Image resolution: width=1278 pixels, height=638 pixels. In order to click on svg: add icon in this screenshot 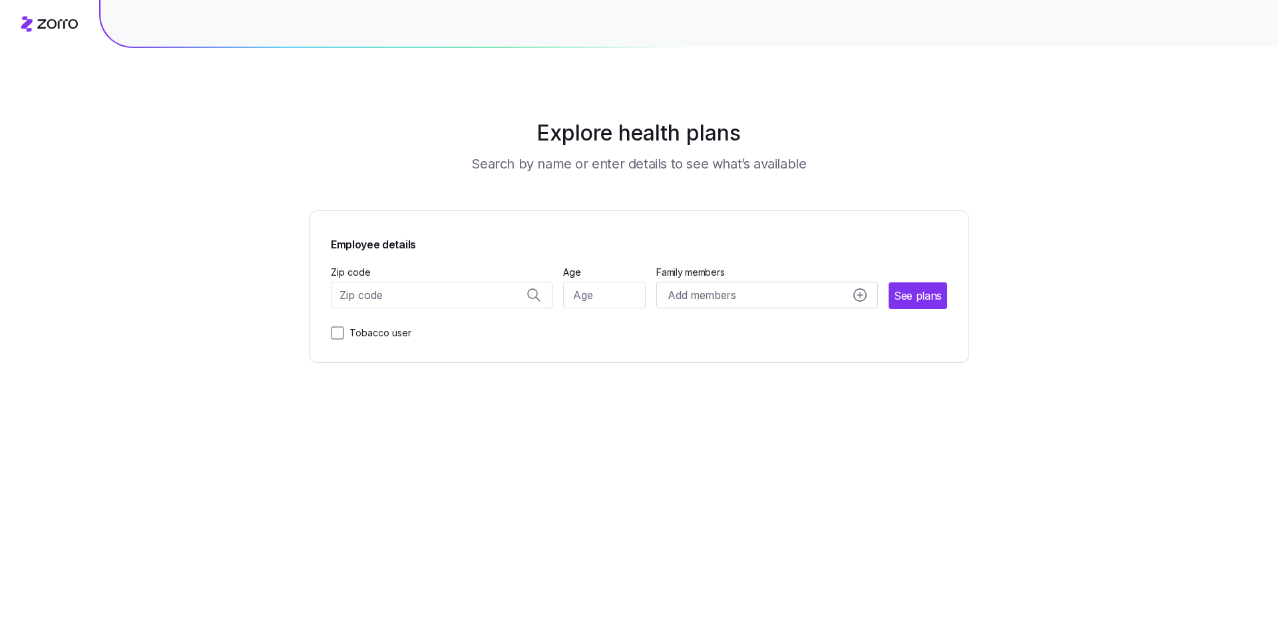, I will do `click(860, 295)`.